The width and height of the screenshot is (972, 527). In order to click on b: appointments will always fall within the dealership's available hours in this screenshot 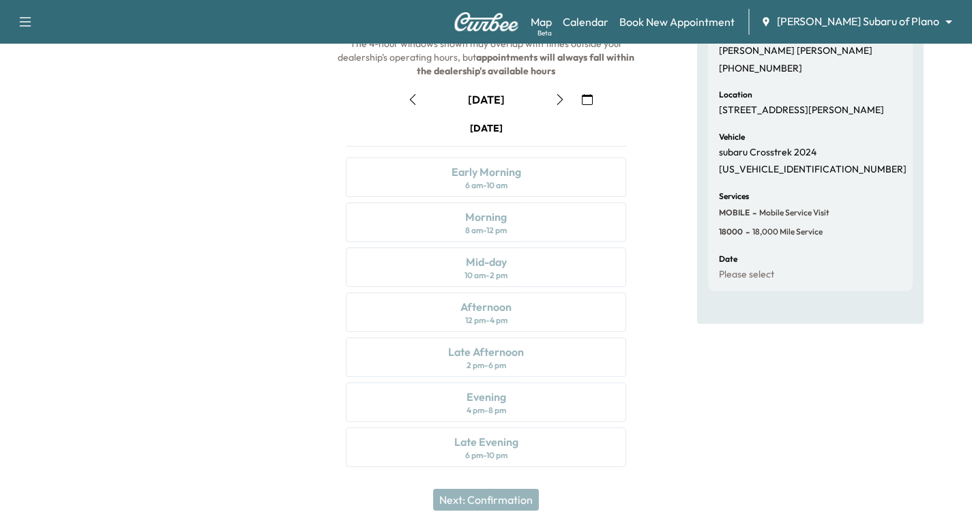, I will do `click(526, 64)`.